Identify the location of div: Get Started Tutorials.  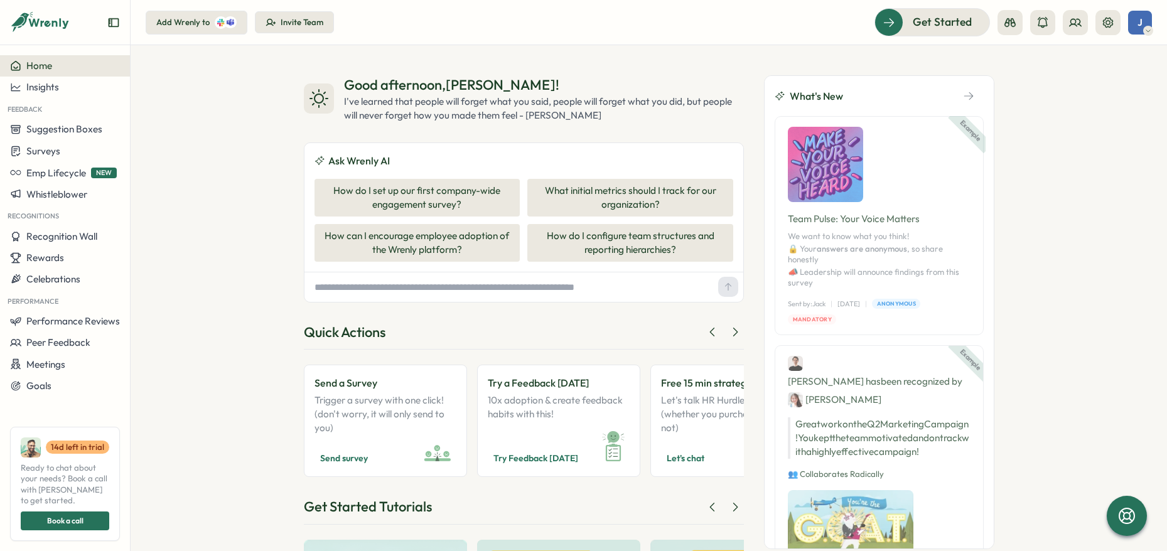
(368, 507).